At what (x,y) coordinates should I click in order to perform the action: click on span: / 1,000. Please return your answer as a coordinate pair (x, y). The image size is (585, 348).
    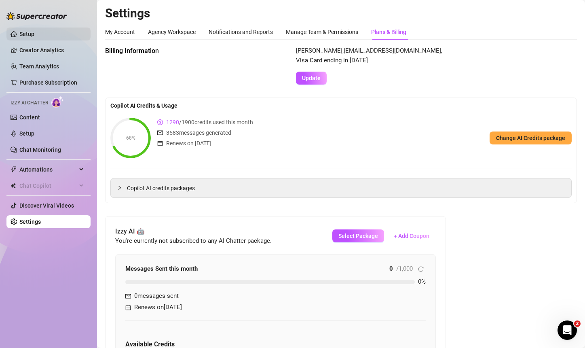
    Looking at the image, I should click on (404, 268).